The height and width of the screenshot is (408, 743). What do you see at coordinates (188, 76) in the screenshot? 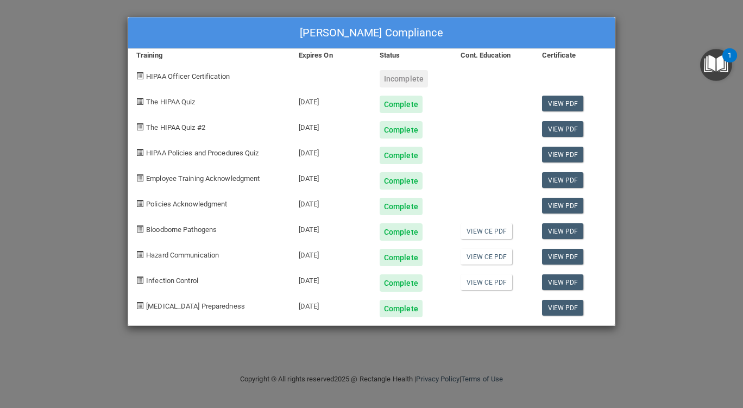
I see `span: HIPAA Officer Certification` at bounding box center [188, 76].